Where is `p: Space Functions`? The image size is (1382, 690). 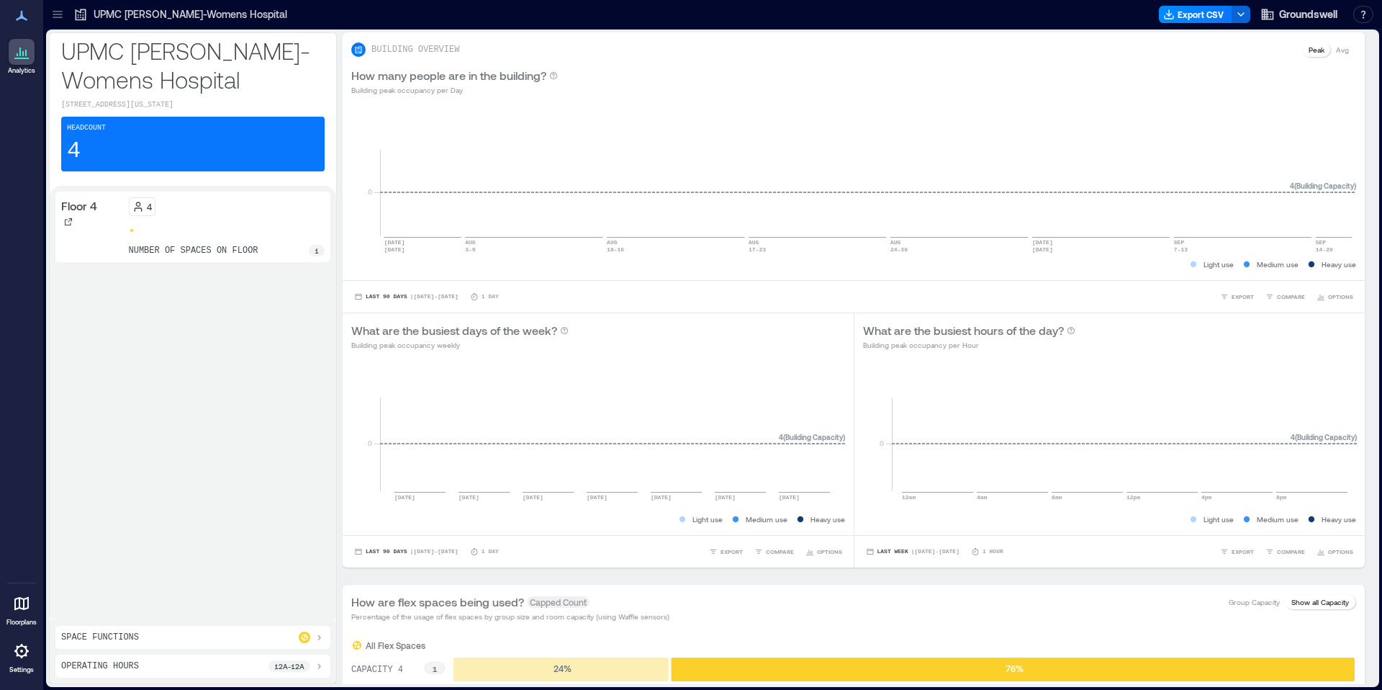 p: Space Functions is located at coordinates (100, 637).